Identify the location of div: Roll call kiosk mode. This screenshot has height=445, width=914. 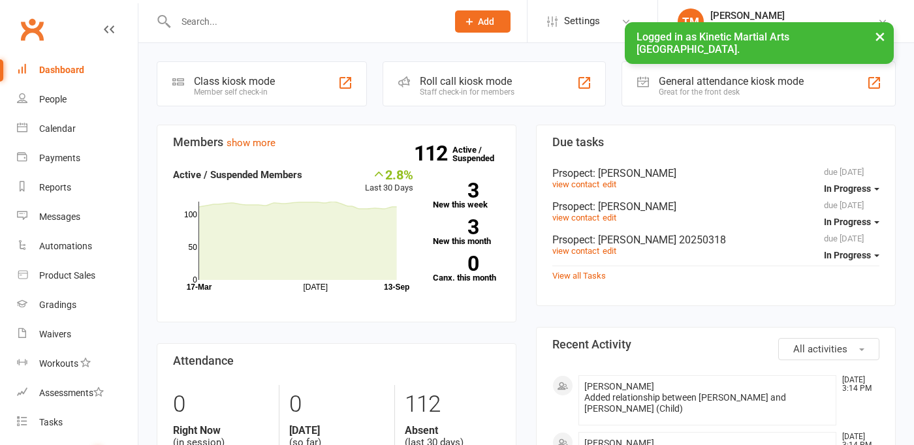
(467, 81).